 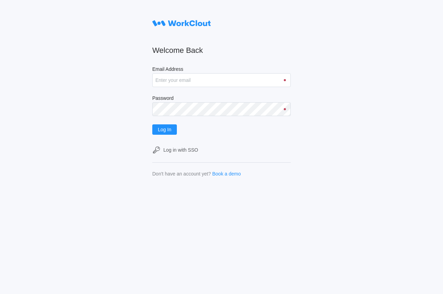 What do you see at coordinates (164, 130) in the screenshot?
I see `button: Log In` at bounding box center [164, 130].